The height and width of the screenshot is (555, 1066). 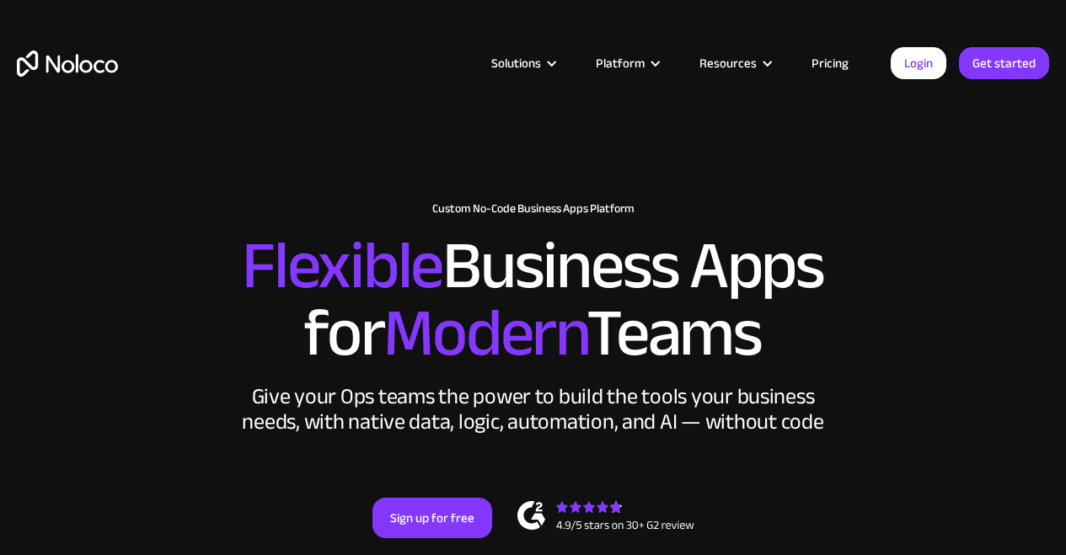 I want to click on div: Give your Ops teams the power to build the tools your business needs, with native data, logic, au..., so click(x=533, y=410).